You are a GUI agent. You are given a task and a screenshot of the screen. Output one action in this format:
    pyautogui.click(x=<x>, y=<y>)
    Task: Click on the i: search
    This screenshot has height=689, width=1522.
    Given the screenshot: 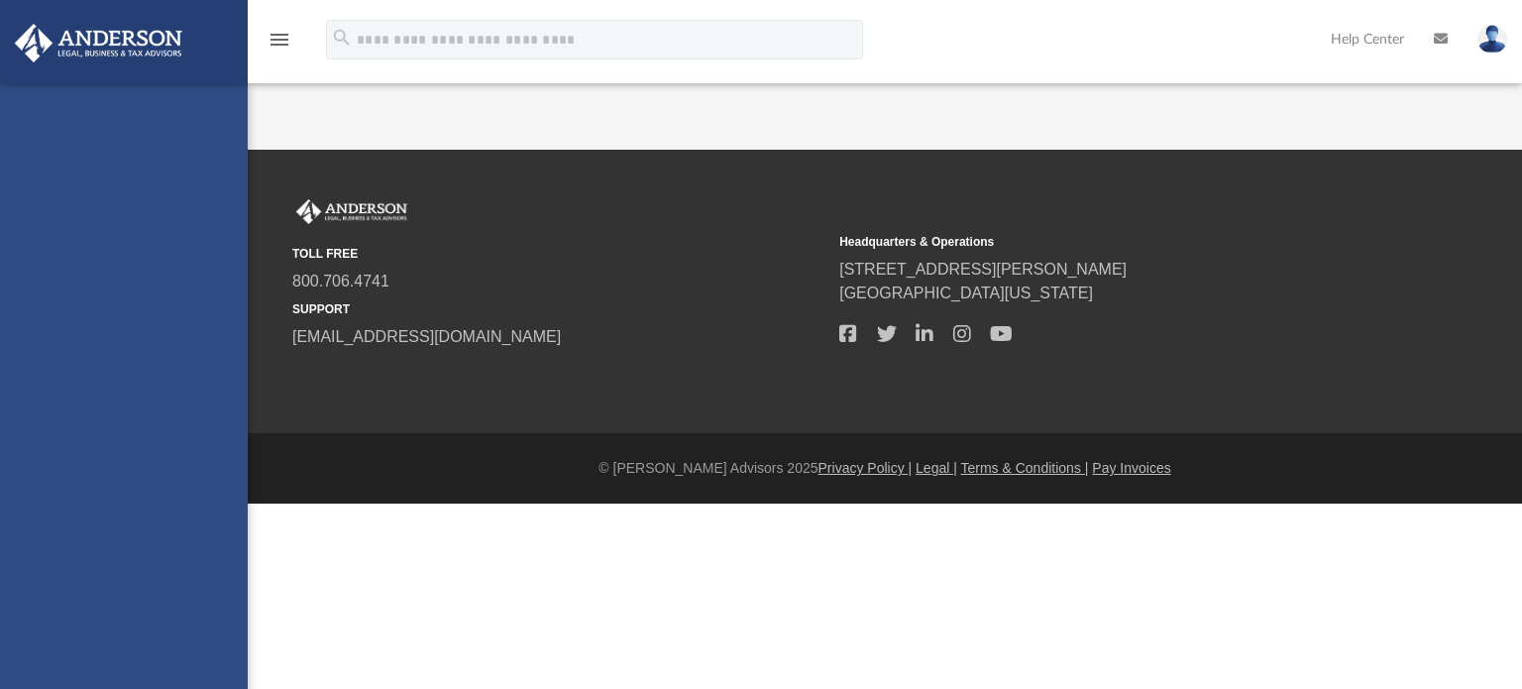 What is the action you would take?
    pyautogui.click(x=342, y=38)
    